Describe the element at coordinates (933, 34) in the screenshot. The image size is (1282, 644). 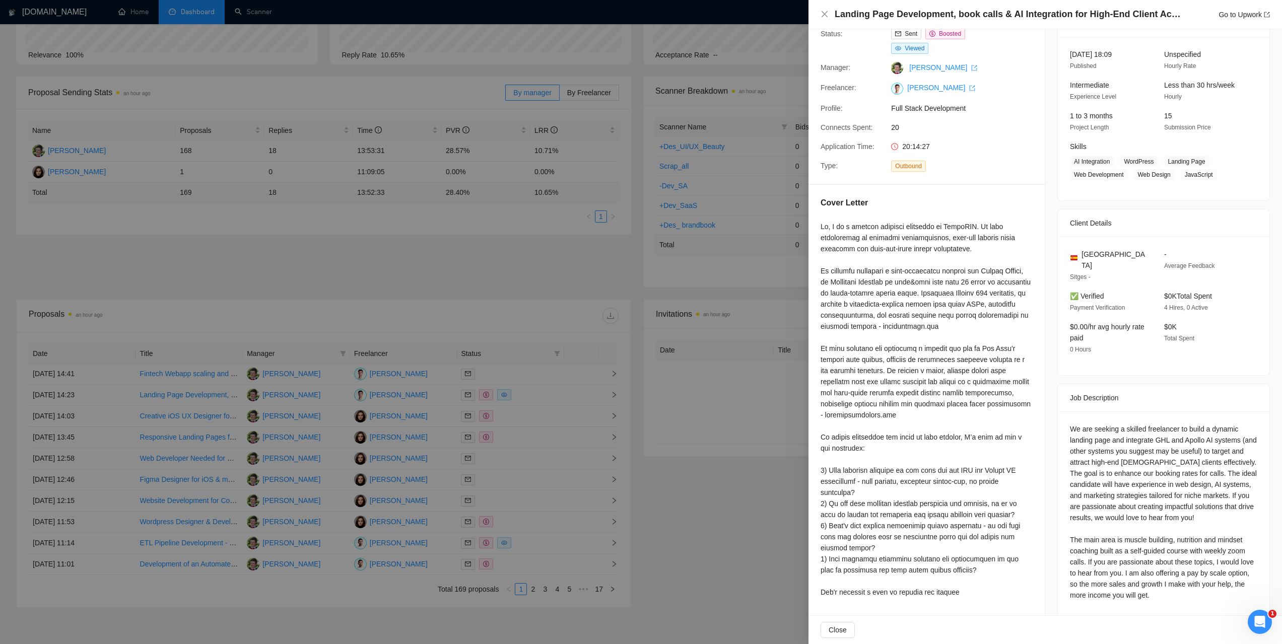
I see `span: dollar` at that location.